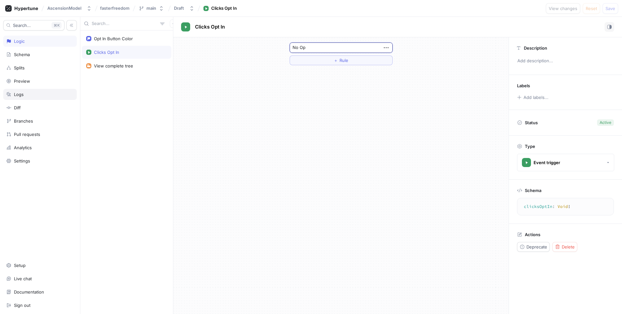 Image resolution: width=622 pixels, height=314 pixels. I want to click on span: Save, so click(610, 8).